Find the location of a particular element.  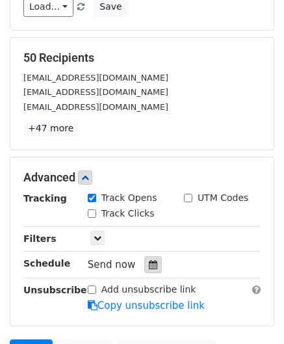

a: Copy unsubscribe link is located at coordinates (146, 306).